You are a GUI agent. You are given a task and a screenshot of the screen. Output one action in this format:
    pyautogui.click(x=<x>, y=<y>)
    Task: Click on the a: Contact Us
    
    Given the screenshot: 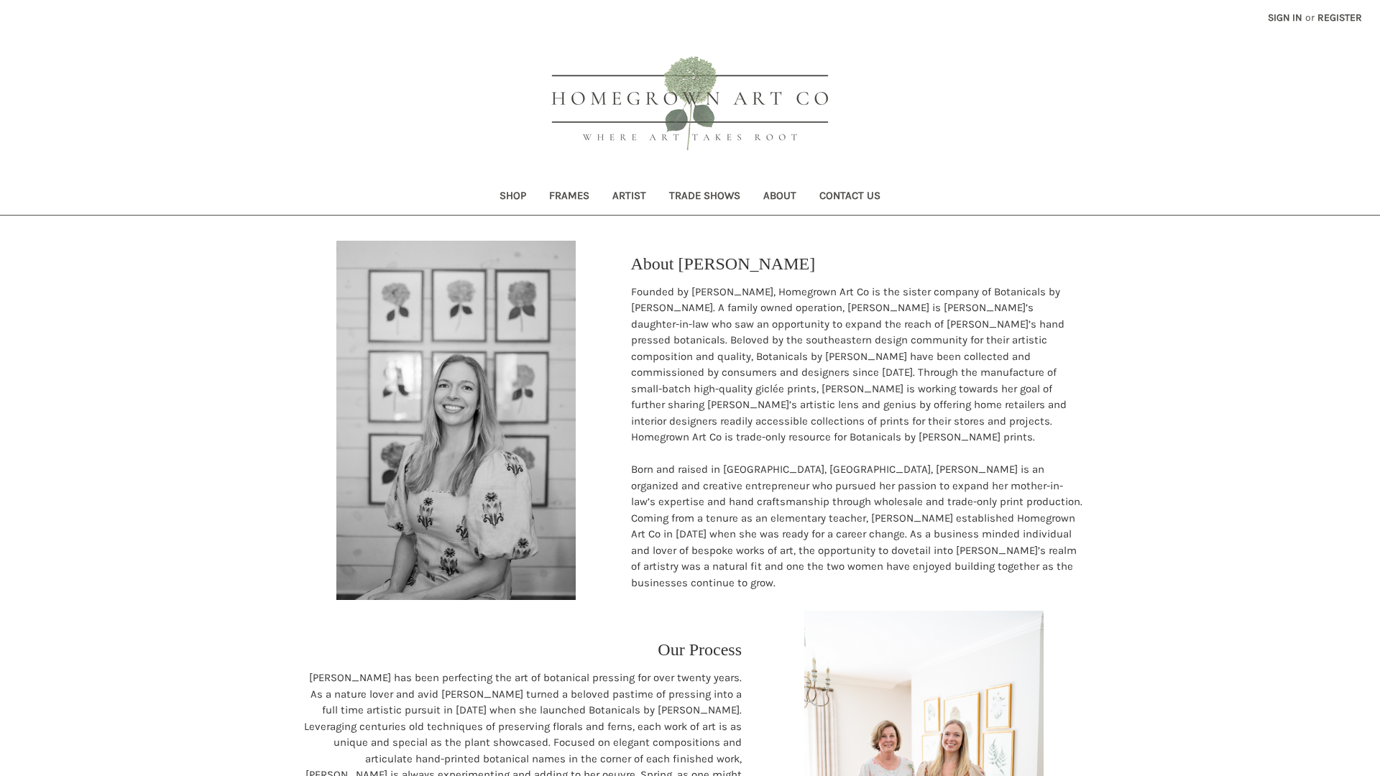 What is the action you would take?
    pyautogui.click(x=849, y=197)
    